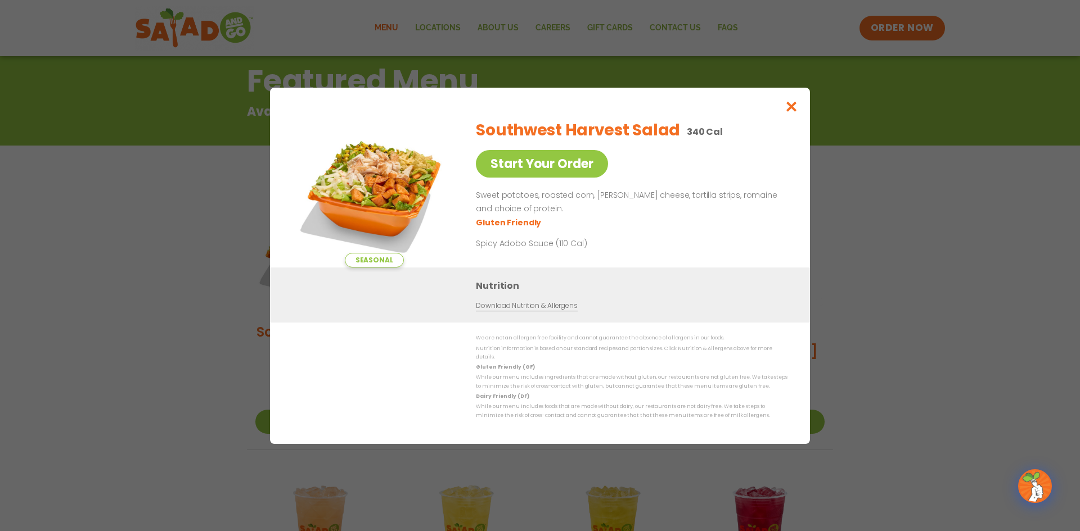  Describe the element at coordinates (509, 222) in the screenshot. I see `li: Gluten Friendly` at that location.